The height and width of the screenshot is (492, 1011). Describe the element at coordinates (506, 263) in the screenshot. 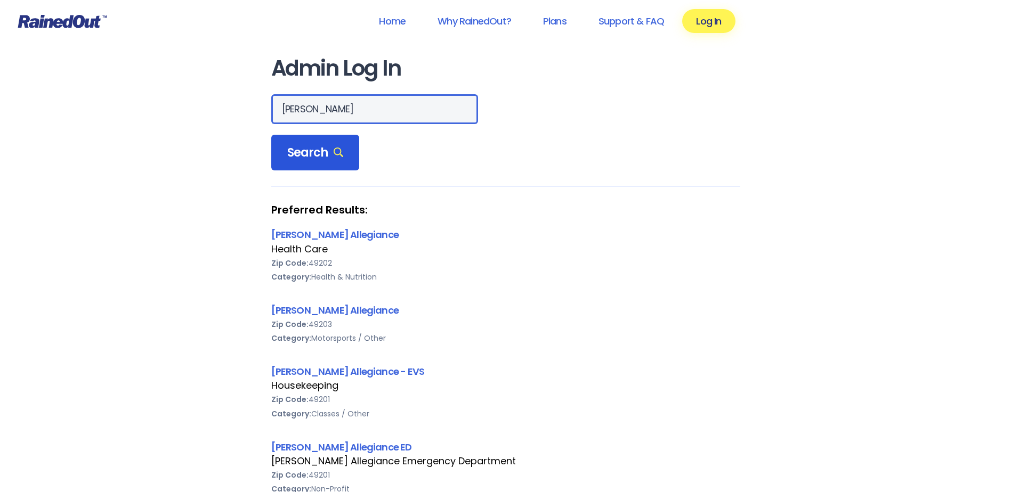

I see `div: 49202` at that location.